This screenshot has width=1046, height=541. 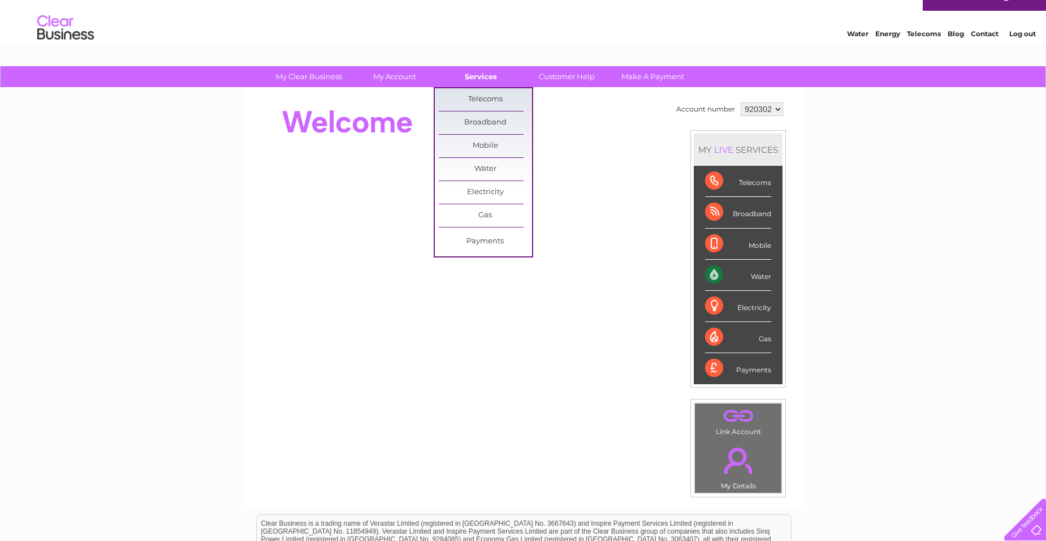 I want to click on td: Account number, so click(x=706, y=109).